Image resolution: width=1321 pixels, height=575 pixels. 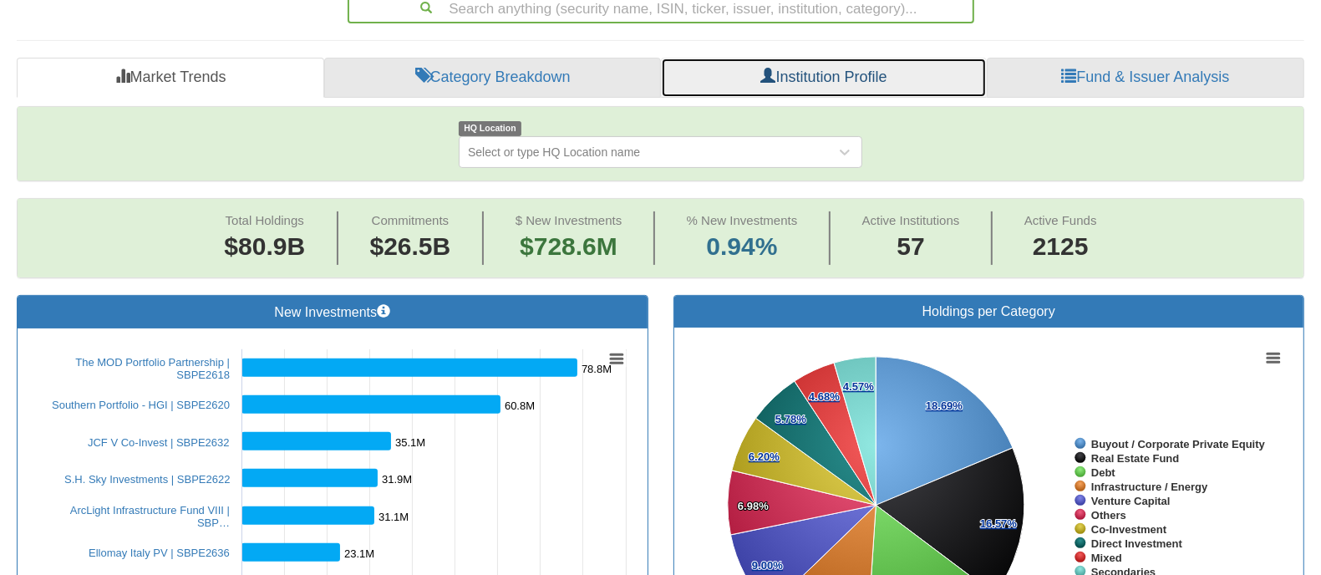 What do you see at coordinates (140, 404) in the screenshot?
I see `a: Southern Portfolio - HGI | SBPE2620` at bounding box center [140, 404].